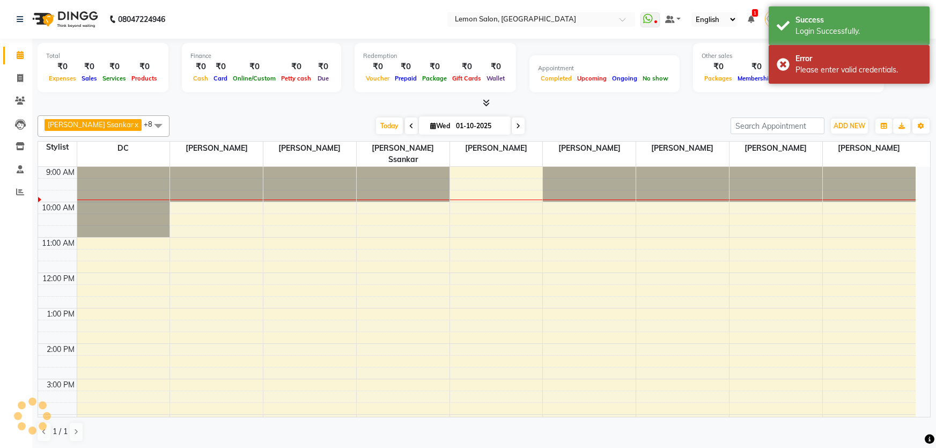 The height and width of the screenshot is (448, 936). What do you see at coordinates (144, 78) in the screenshot?
I see `span: Products` at bounding box center [144, 78].